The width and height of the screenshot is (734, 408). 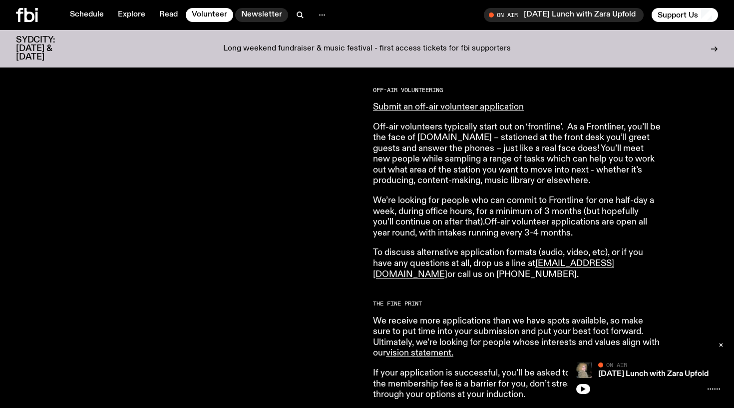 I want to click on a: Schedule, so click(x=87, y=15).